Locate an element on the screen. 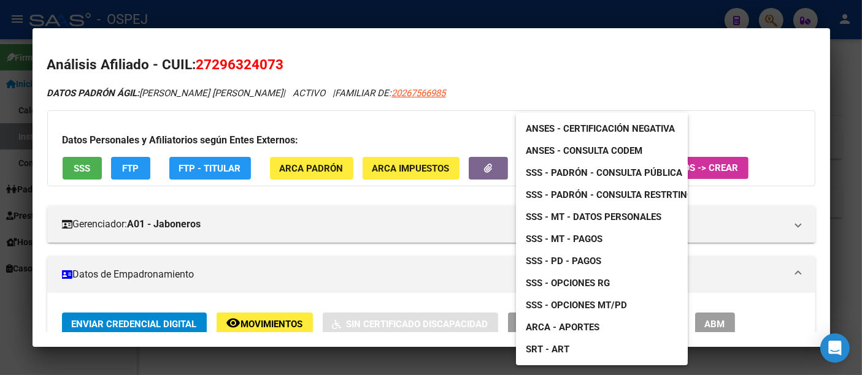 The width and height of the screenshot is (862, 375). a: ANSES - Consulta CODEM is located at coordinates (584, 151).